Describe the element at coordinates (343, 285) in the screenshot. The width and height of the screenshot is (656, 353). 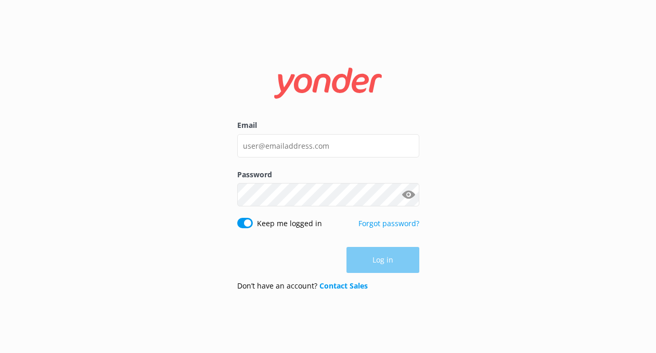
I see `a: Contact Sales` at that location.